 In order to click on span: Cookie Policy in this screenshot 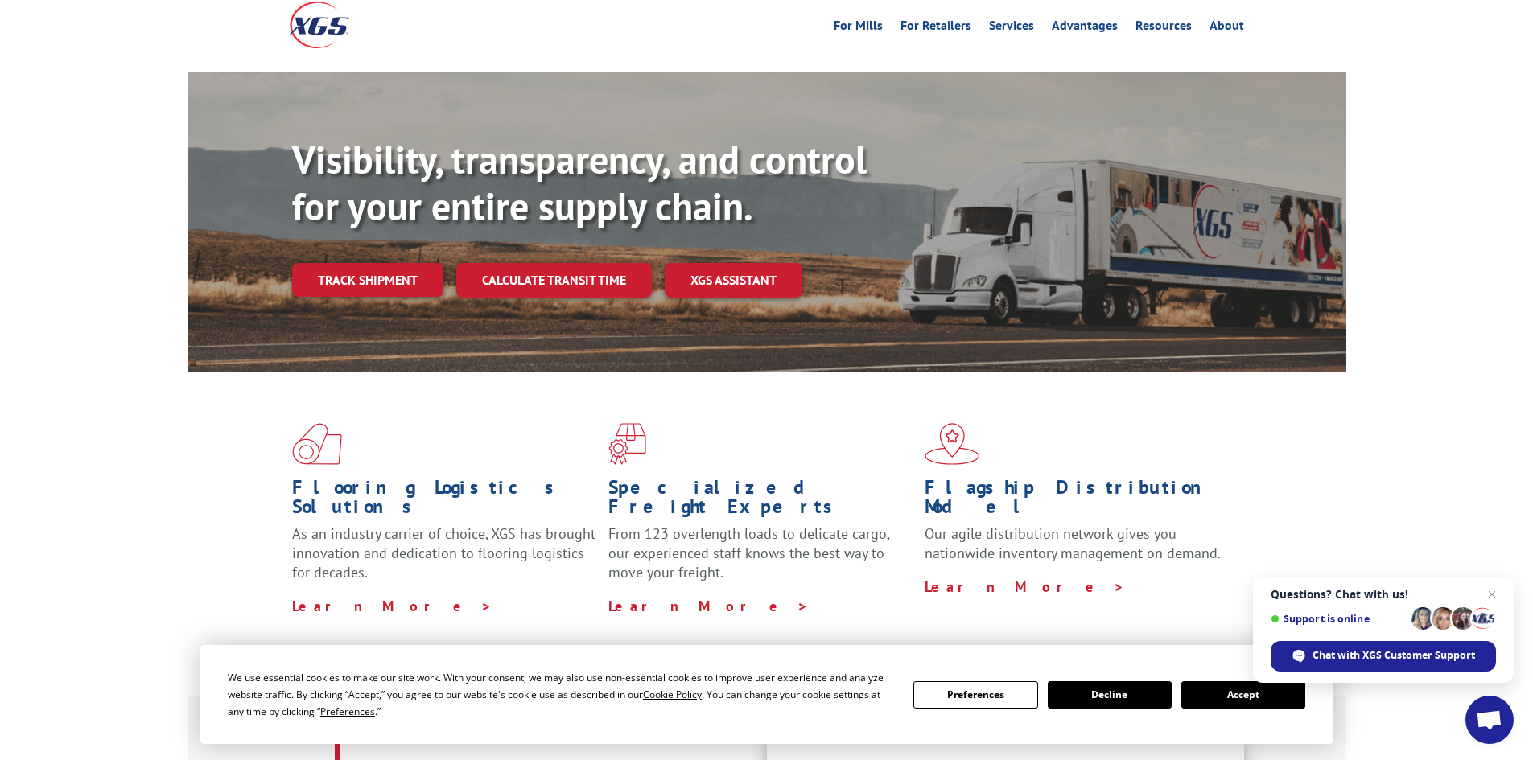, I will do `click(672, 694)`.